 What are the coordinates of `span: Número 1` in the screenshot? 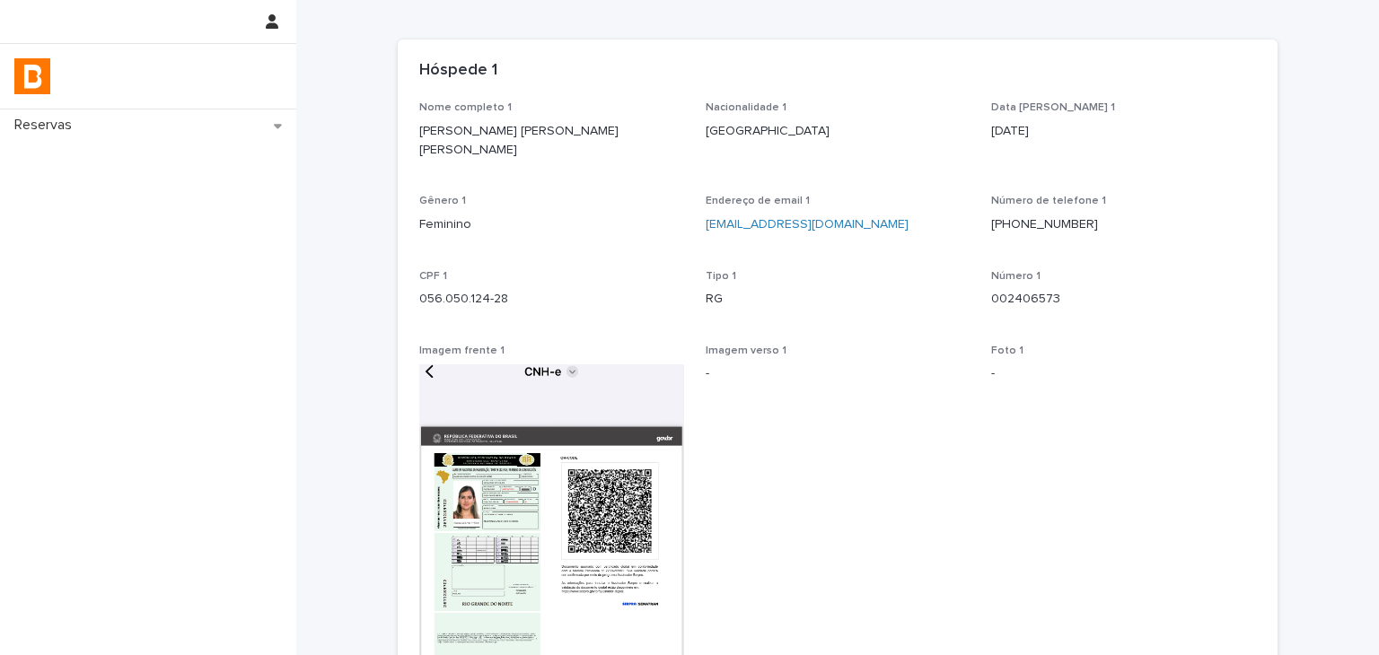 It's located at (1016, 277).